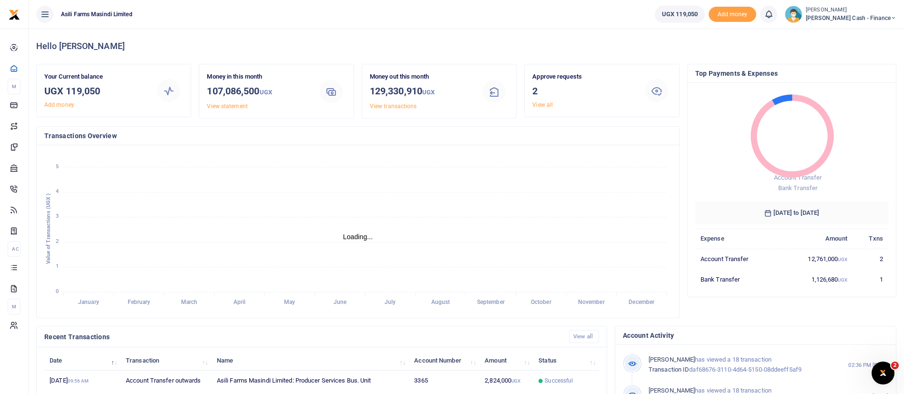 This screenshot has height=394, width=904. I want to click on tspan: May, so click(289, 303).